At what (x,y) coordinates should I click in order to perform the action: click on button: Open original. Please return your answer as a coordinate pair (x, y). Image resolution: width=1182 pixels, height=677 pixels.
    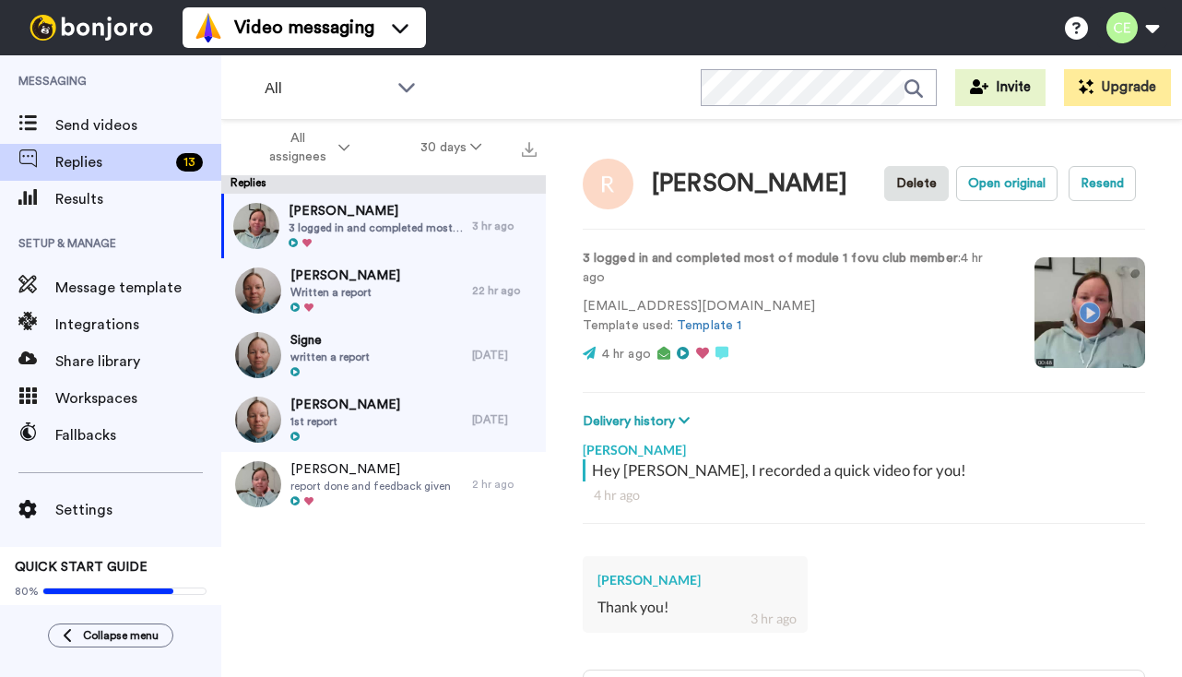
    Looking at the image, I should click on (1007, 183).